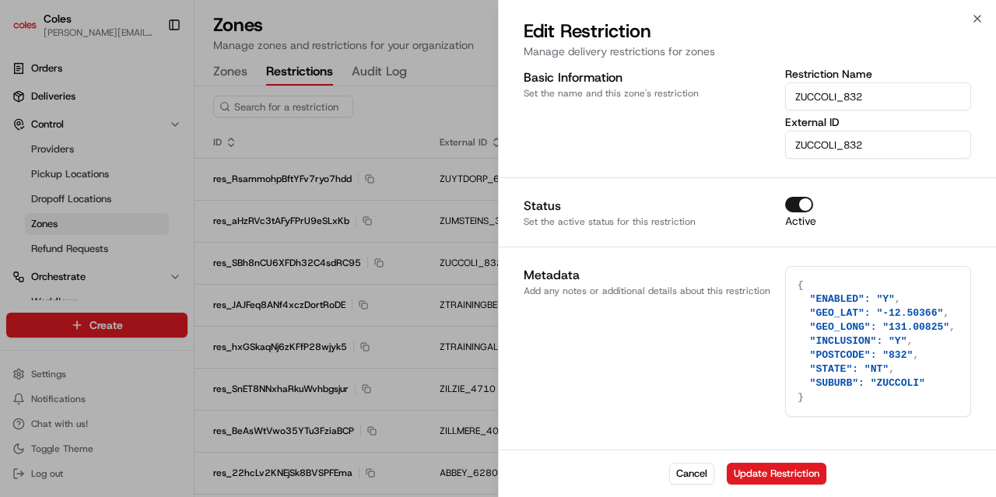 This screenshot has height=497, width=996. What do you see at coordinates (800, 221) in the screenshot?
I see `label: Active` at bounding box center [800, 221].